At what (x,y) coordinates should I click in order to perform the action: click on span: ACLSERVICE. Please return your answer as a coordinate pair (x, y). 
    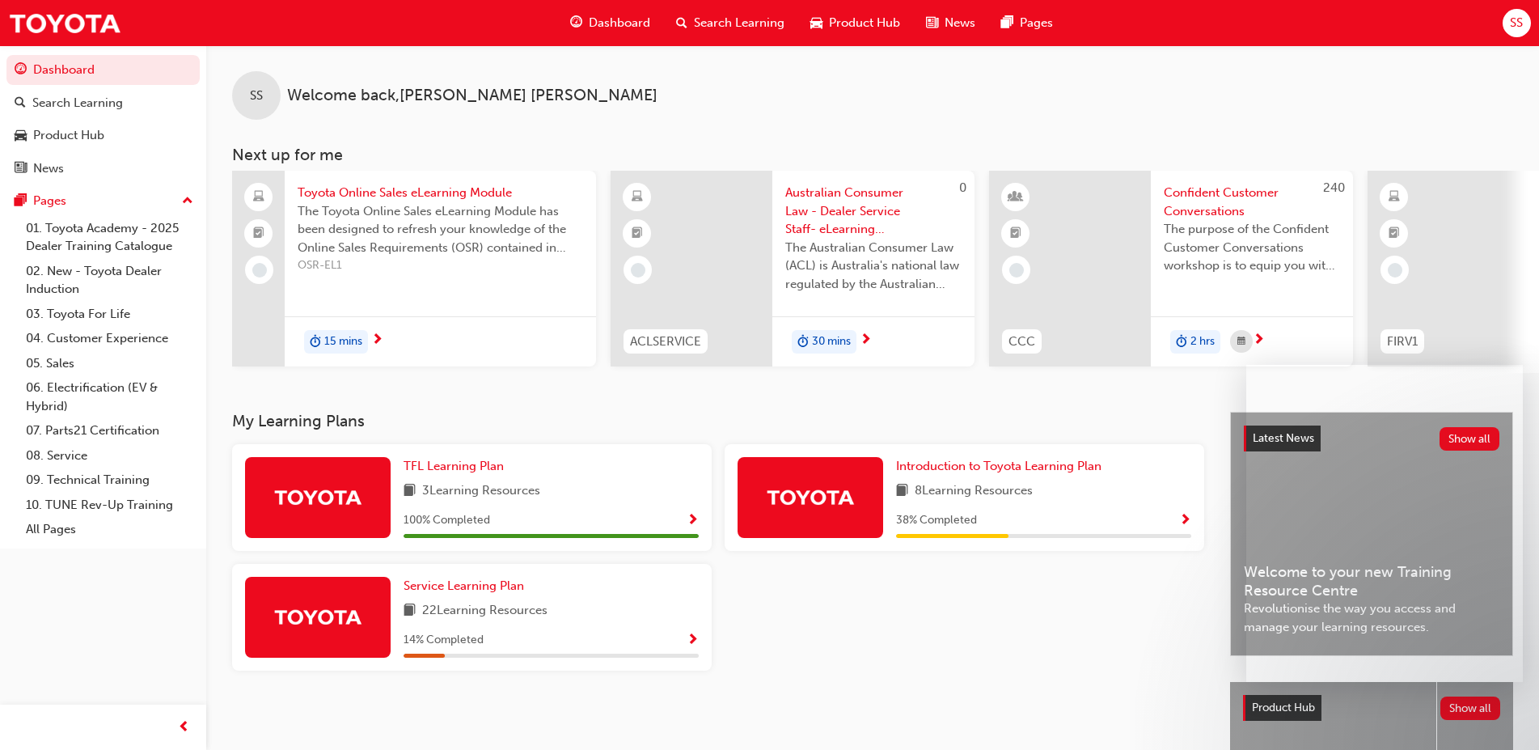
    Looking at the image, I should click on (666, 341).